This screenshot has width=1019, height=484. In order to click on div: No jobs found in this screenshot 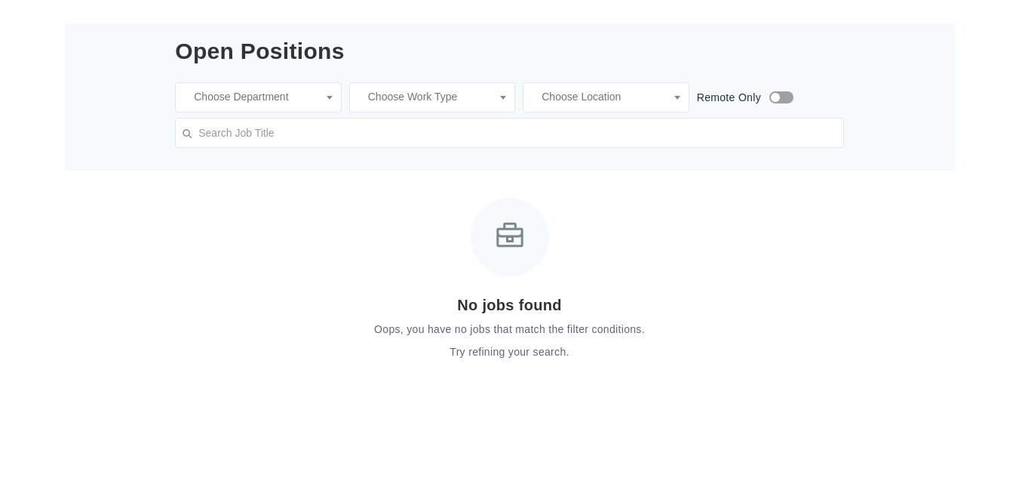, I will do `click(509, 305)`.